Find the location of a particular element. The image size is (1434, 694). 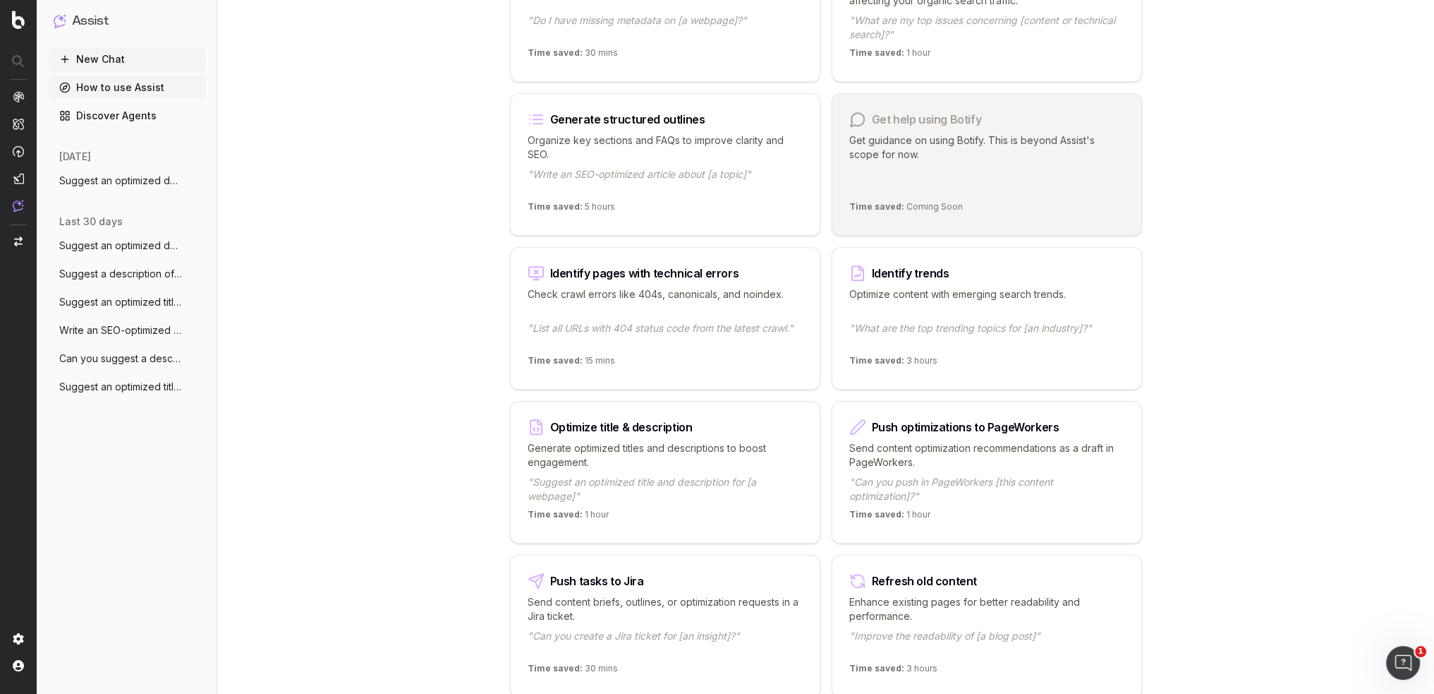

img: Intelligence is located at coordinates (18, 123).